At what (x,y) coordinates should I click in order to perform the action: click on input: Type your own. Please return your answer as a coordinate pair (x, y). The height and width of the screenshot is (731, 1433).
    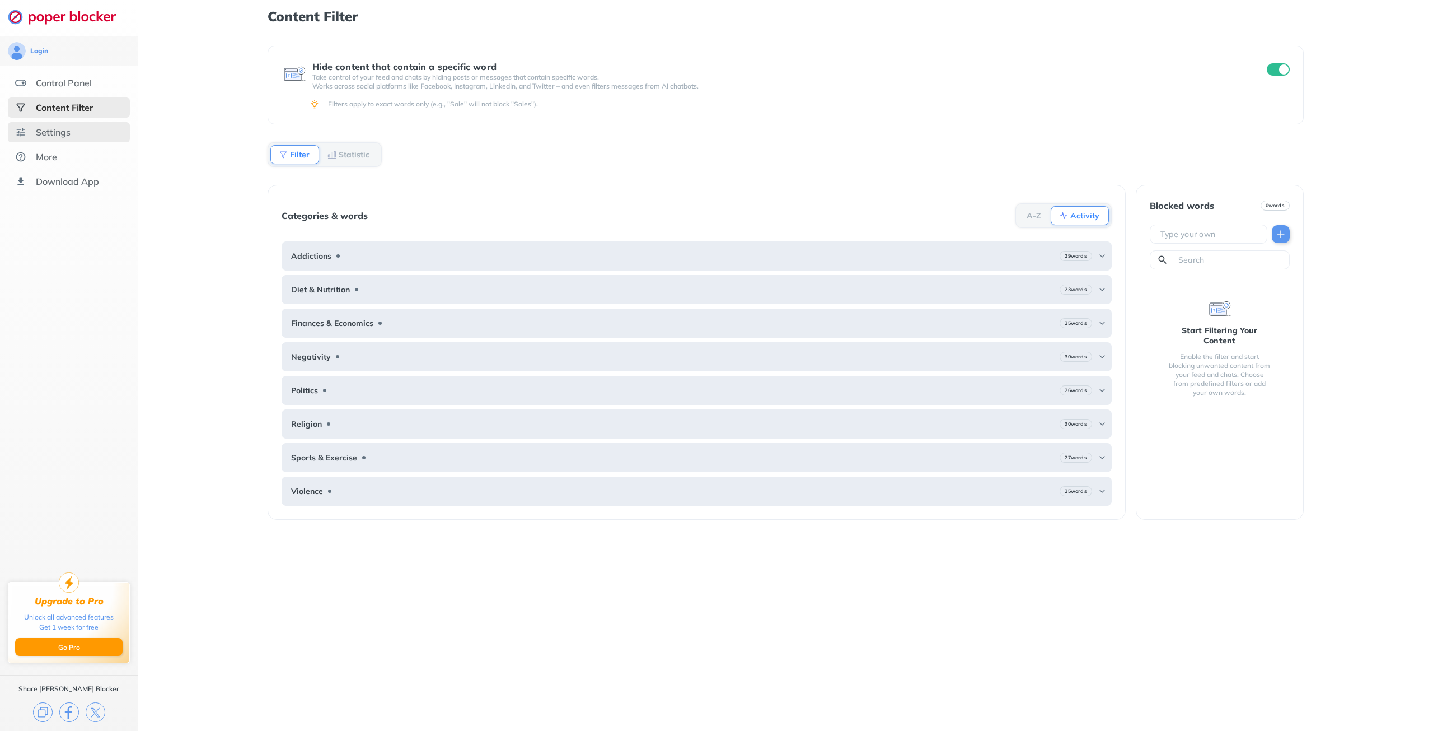
    Looking at the image, I should click on (1211, 234).